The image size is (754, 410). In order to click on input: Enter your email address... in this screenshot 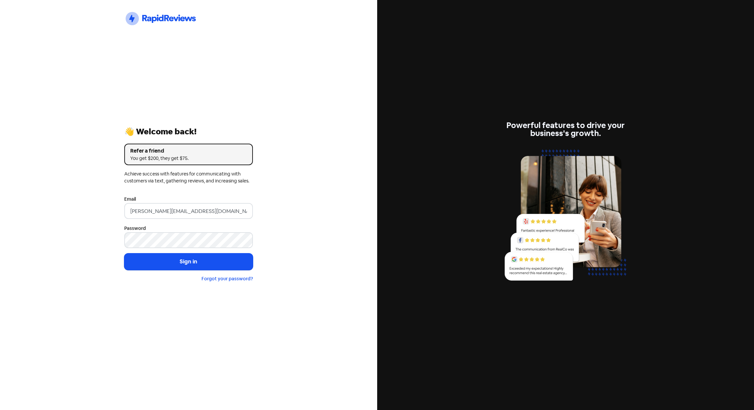, I will do `click(189, 211)`.